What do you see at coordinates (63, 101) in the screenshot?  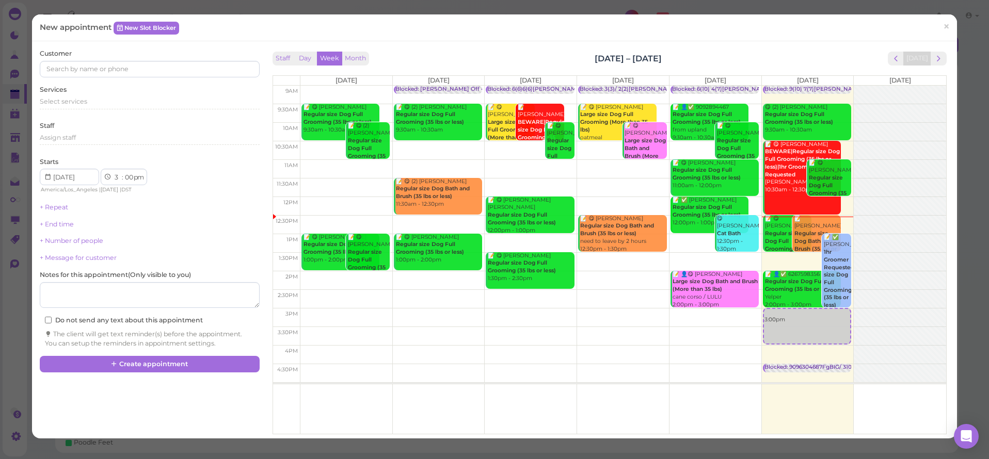 I see `span: Select services` at bounding box center [63, 101].